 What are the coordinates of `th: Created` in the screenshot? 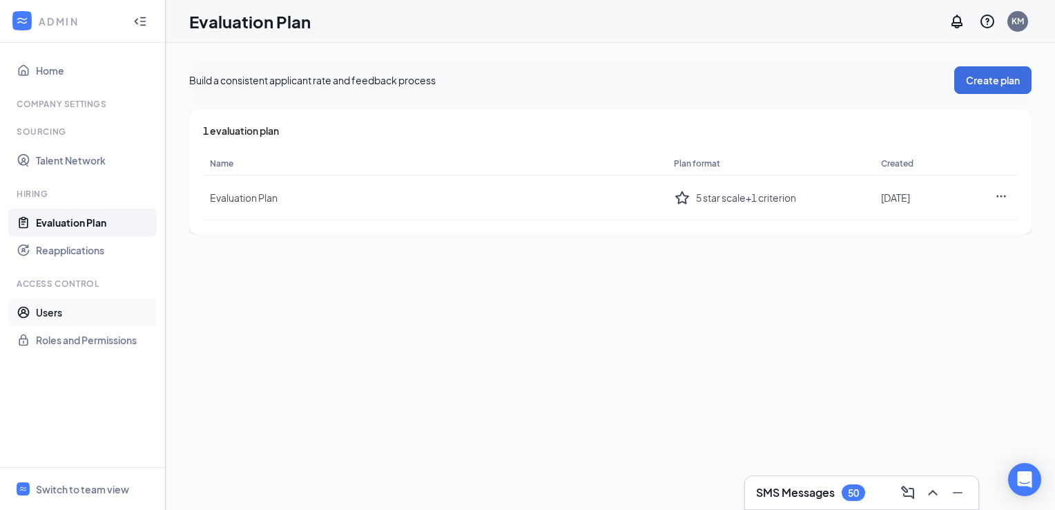 It's located at (929, 164).